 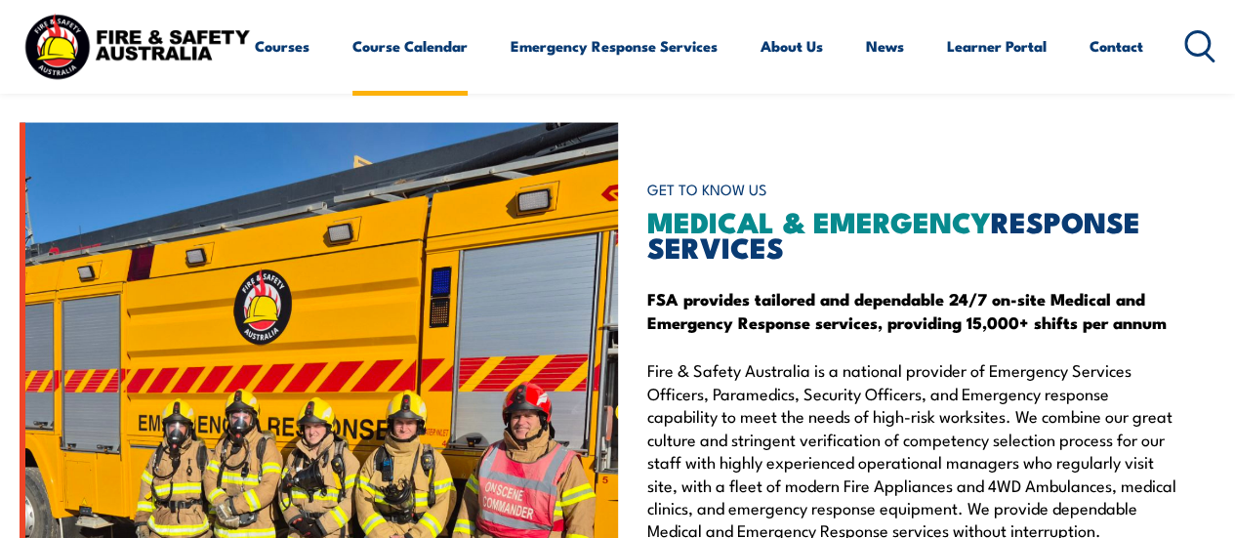 I want to click on a: Emergency Response Services, so click(x=614, y=46).